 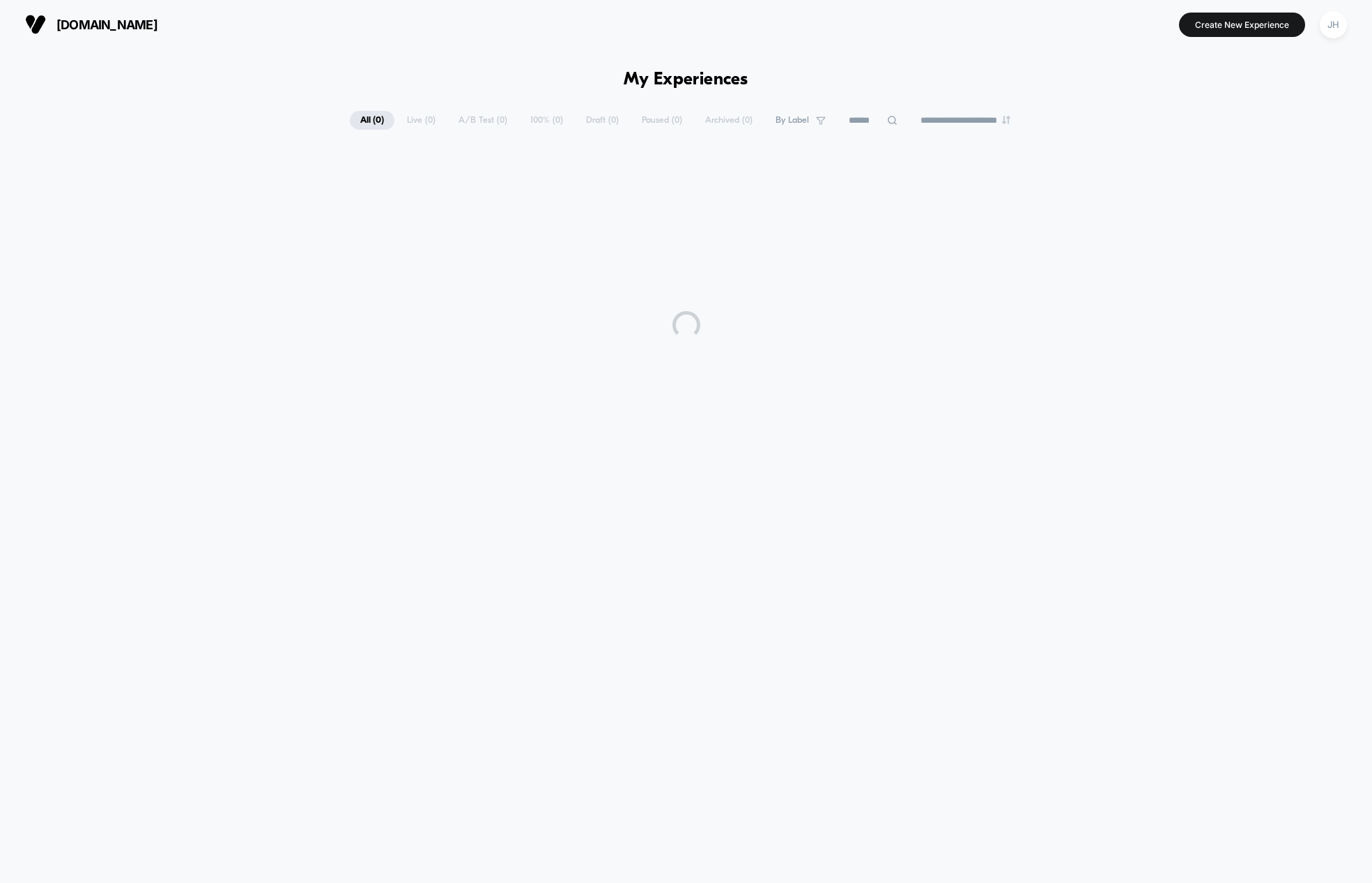 I want to click on h1: My Experiences, so click(x=686, y=79).